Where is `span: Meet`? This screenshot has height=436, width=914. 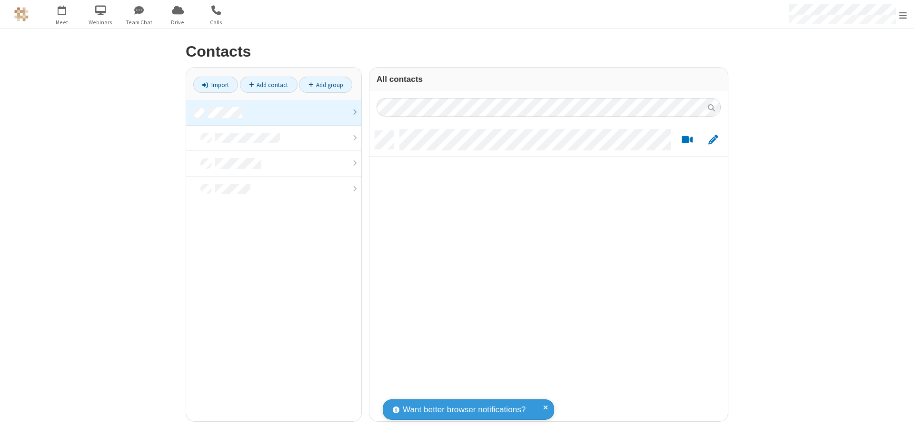
span: Meet is located at coordinates (62, 22).